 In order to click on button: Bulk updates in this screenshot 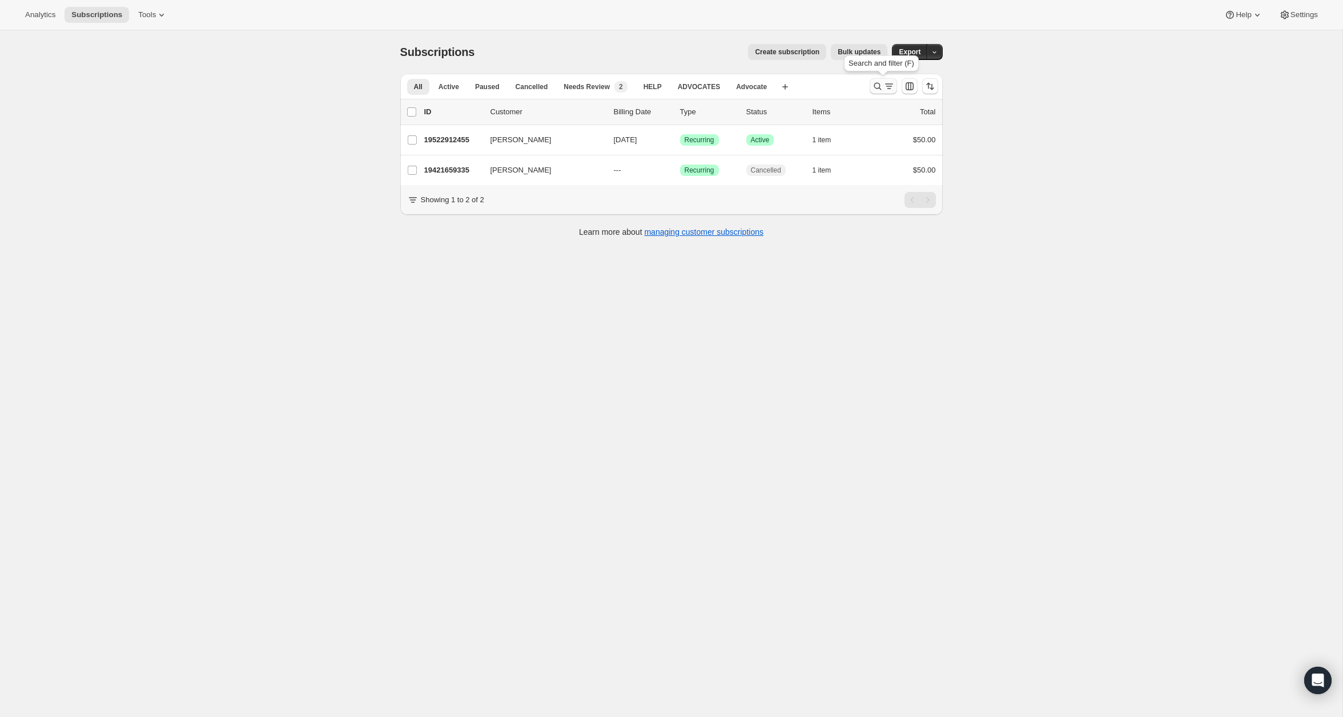, I will do `click(859, 52)`.